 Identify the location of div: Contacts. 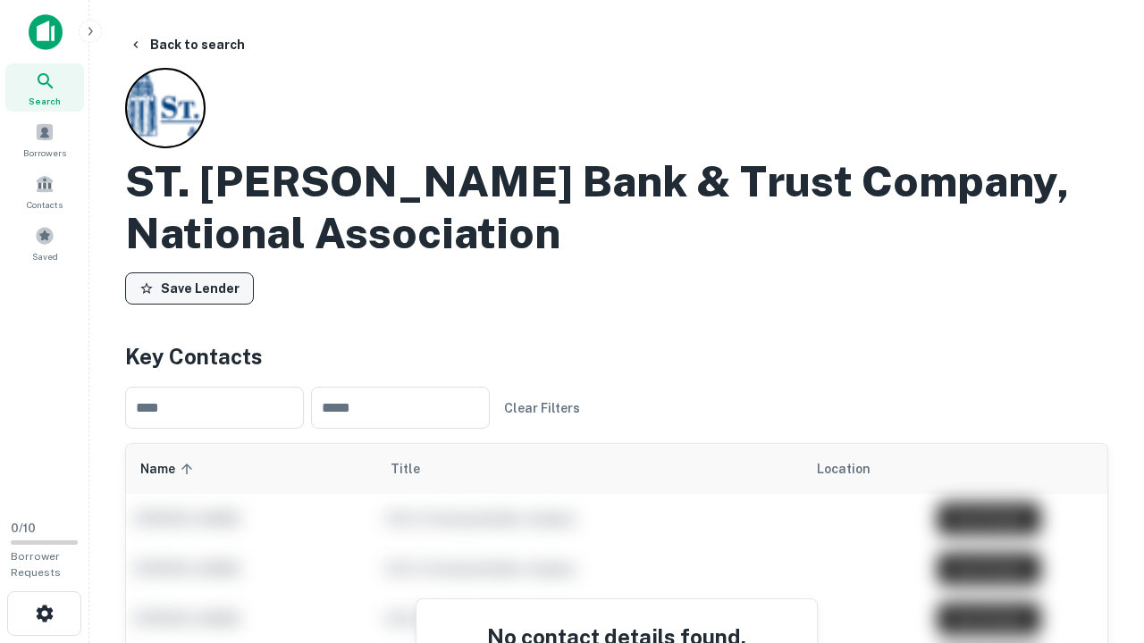
(45, 191).